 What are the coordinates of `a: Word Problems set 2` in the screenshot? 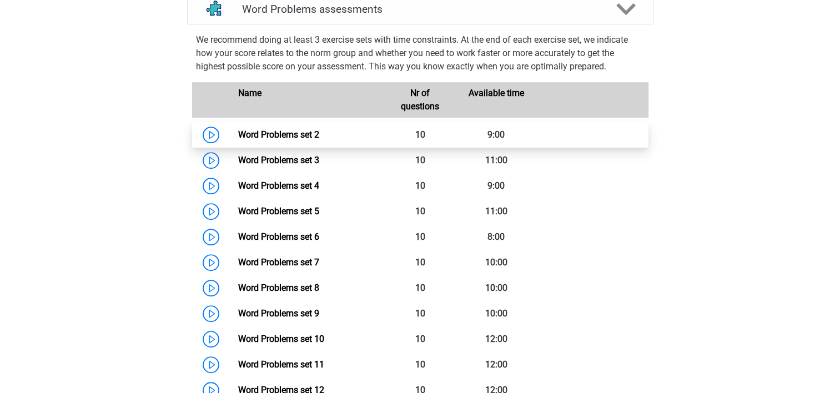 It's located at (279, 134).